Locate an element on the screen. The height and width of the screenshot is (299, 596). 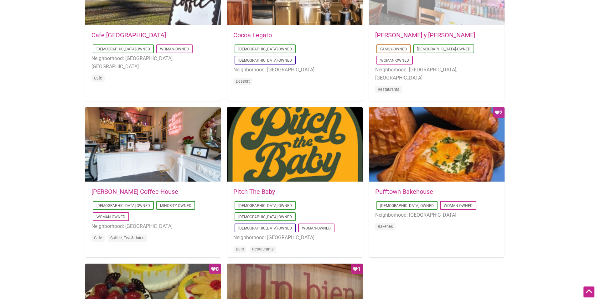
a: Minority-Owned is located at coordinates (176, 206).